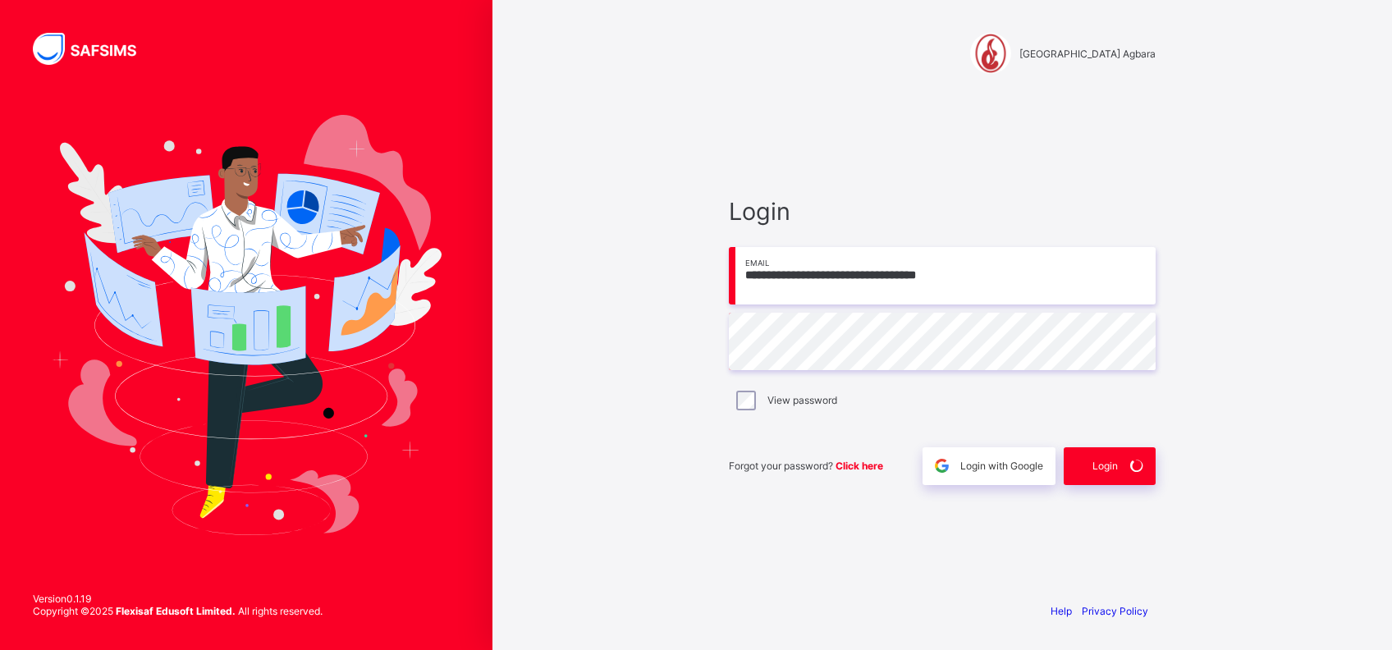  Describe the element at coordinates (859, 465) in the screenshot. I see `a: Click here` at that location.